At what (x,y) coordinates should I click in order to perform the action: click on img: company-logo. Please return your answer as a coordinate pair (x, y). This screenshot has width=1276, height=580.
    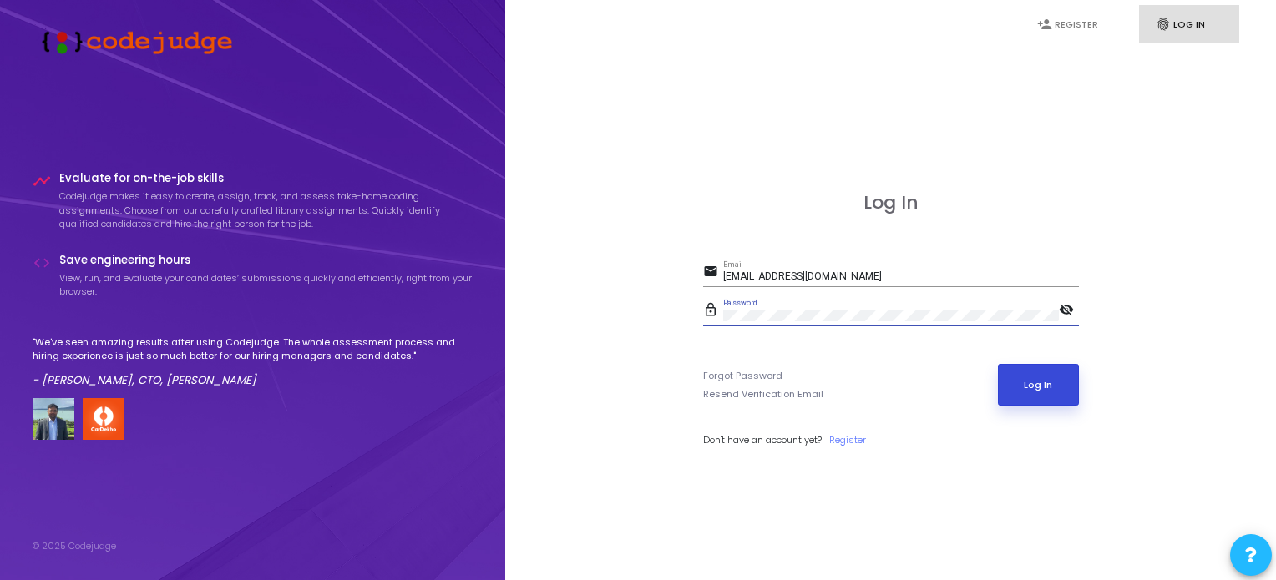
    Looking at the image, I should click on (104, 419).